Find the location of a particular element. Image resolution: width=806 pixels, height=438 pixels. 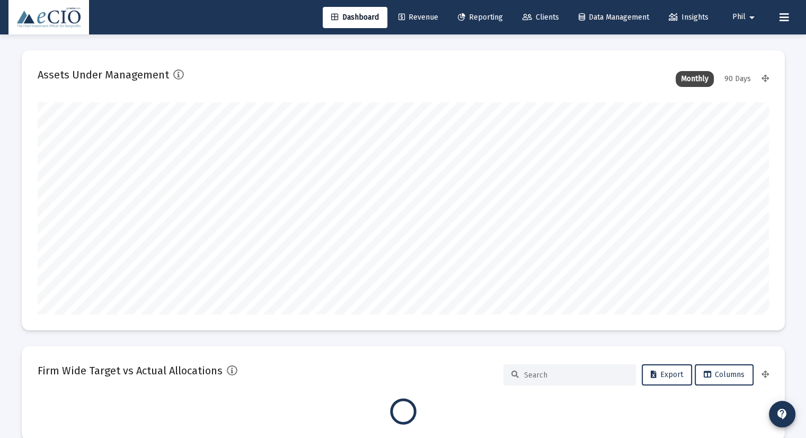

a: Insights is located at coordinates (688, 17).